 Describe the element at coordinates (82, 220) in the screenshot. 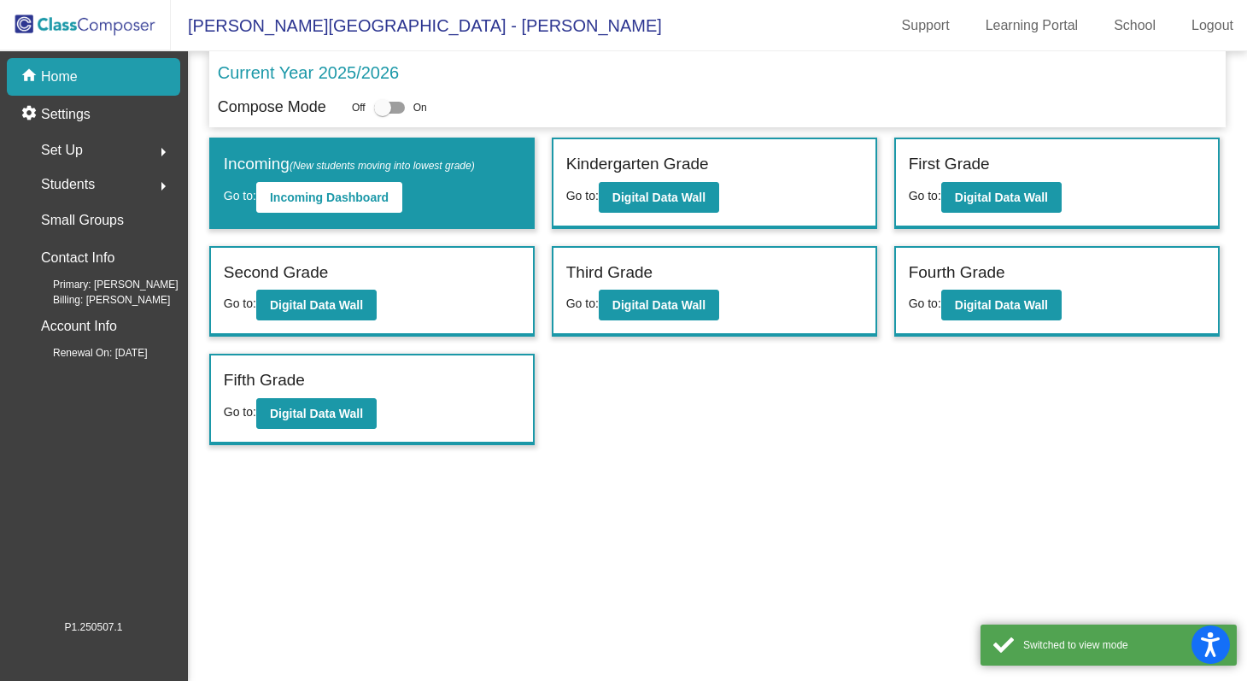

I see `p: Small Groups` at that location.